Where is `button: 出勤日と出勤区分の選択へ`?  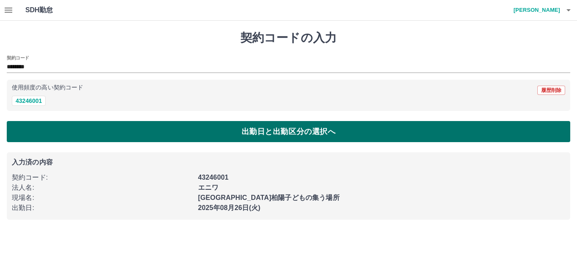 button: 出勤日と出勤区分の選択へ is located at coordinates (288, 132).